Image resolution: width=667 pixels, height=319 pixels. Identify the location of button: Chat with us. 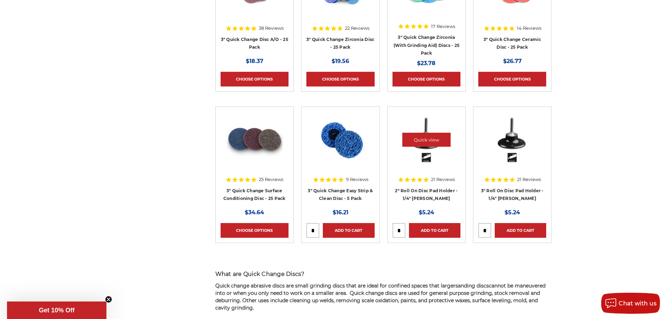
(631, 303).